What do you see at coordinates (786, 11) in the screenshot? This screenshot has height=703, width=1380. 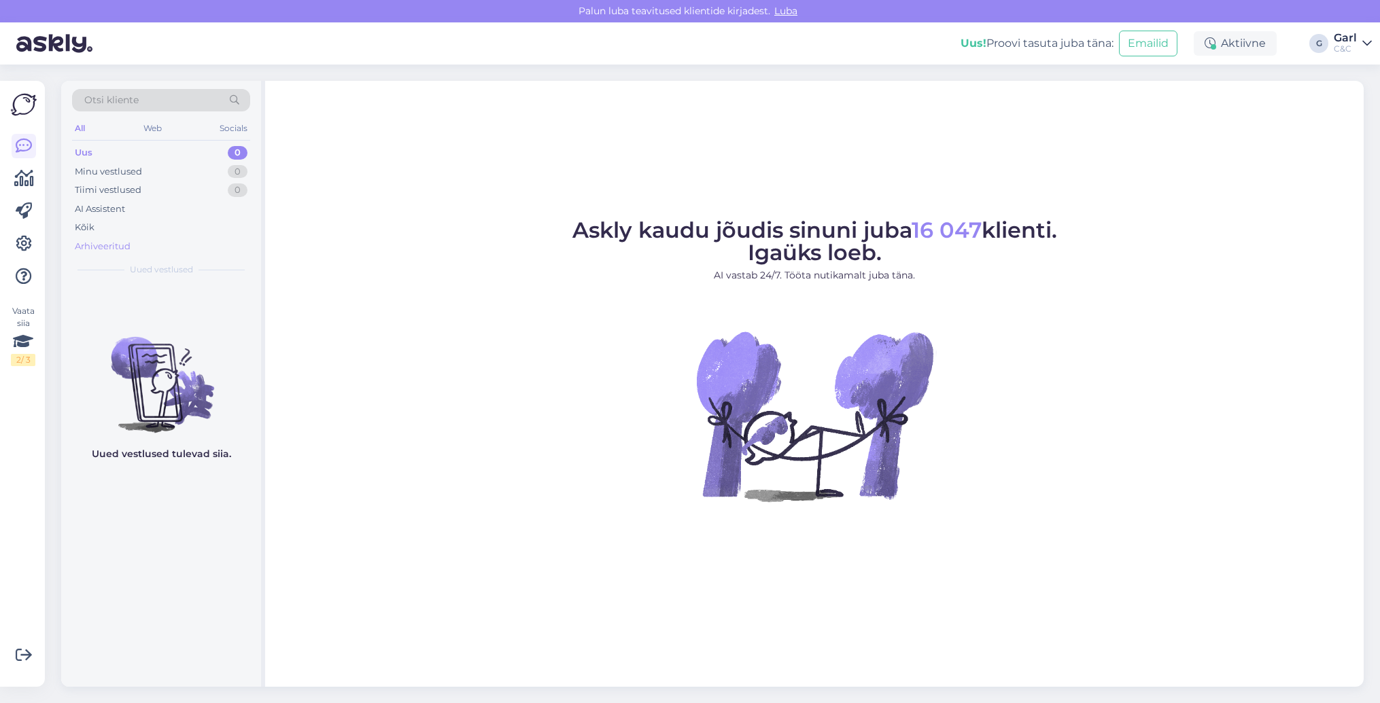 I see `span: Luba` at bounding box center [786, 11].